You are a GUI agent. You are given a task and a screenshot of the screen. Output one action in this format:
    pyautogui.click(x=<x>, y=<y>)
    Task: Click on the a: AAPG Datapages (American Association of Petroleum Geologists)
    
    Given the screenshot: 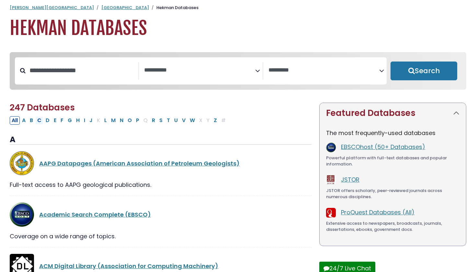 What is the action you would take?
    pyautogui.click(x=139, y=163)
    